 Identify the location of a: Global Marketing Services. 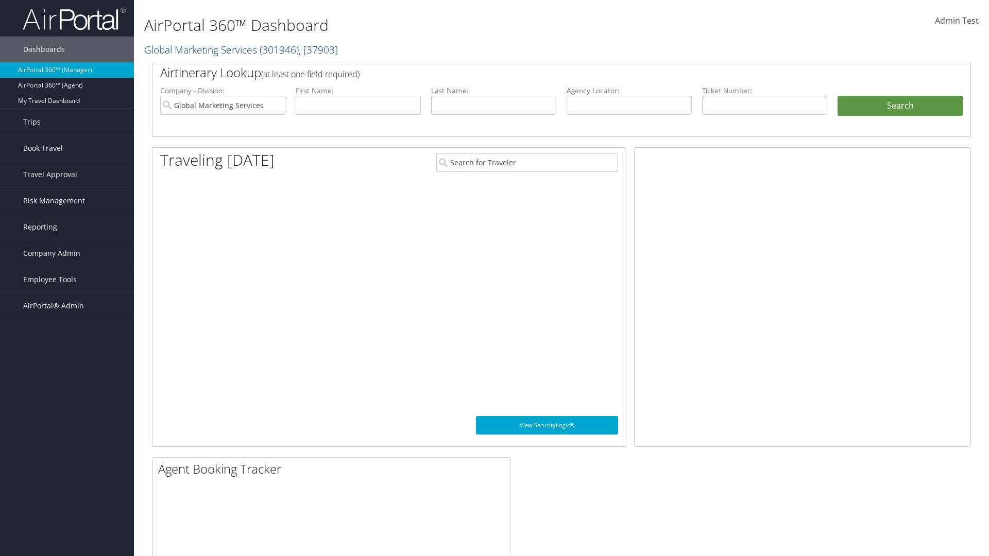
(241, 49).